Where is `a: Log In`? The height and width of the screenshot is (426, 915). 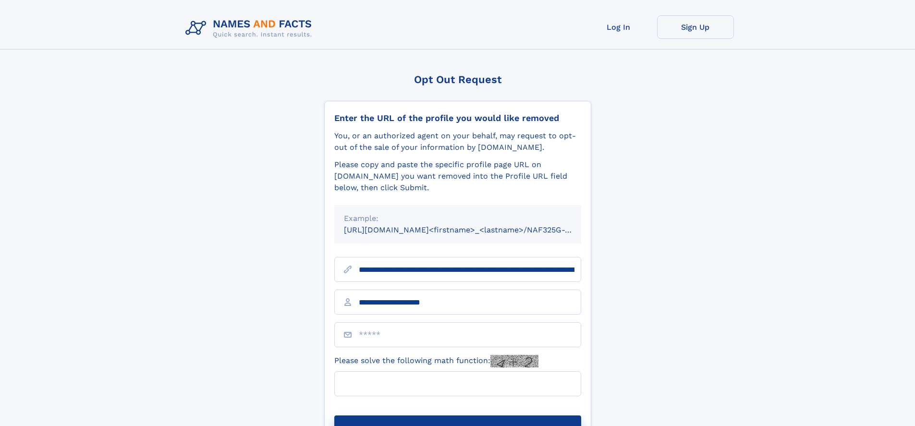
a: Log In is located at coordinates (619, 27).